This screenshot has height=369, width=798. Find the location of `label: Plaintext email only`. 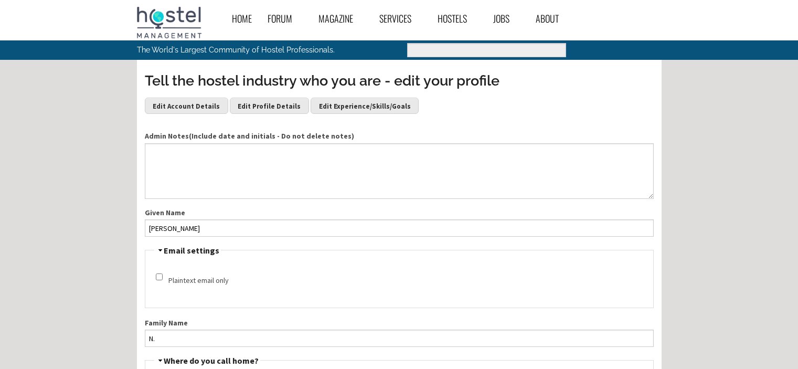

label: Plaintext email only is located at coordinates (198, 280).